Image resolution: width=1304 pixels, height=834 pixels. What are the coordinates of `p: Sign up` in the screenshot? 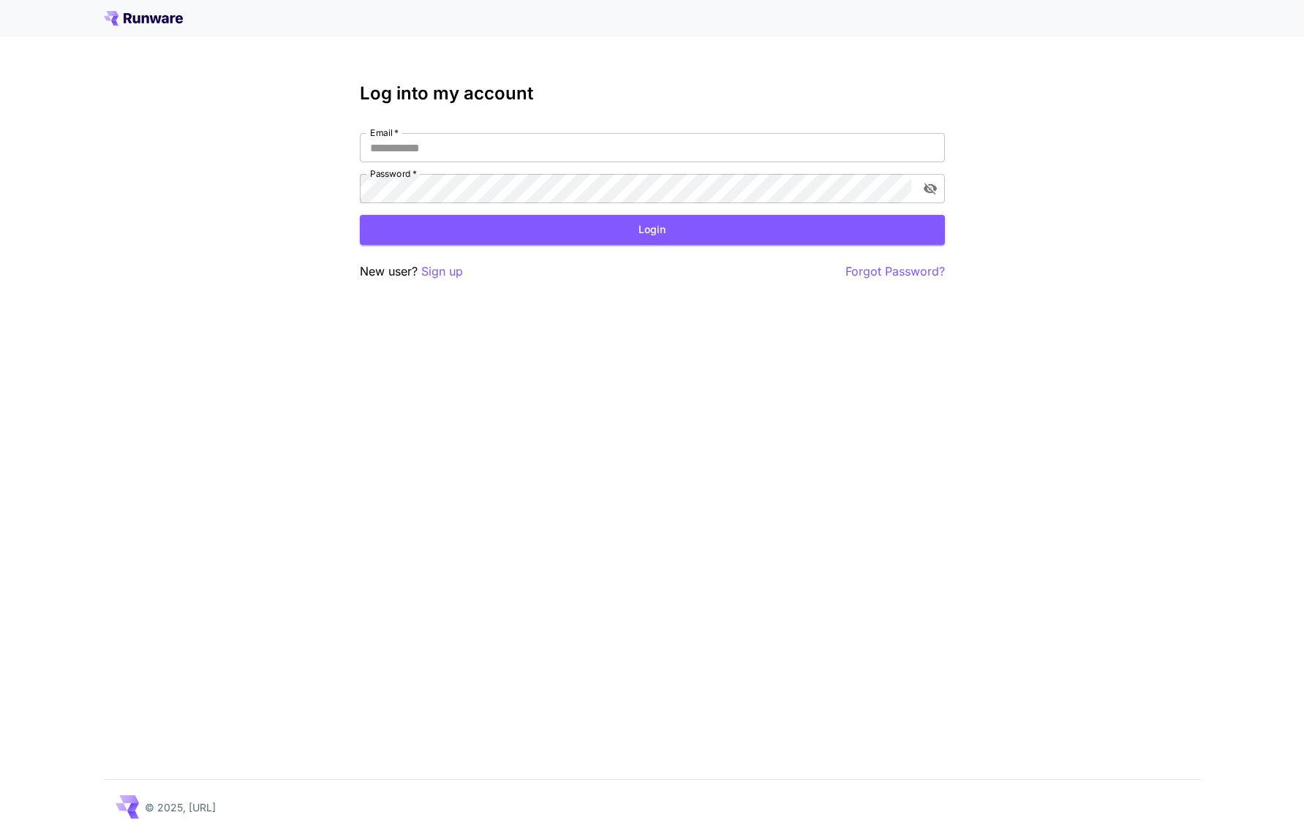 It's located at (442, 271).